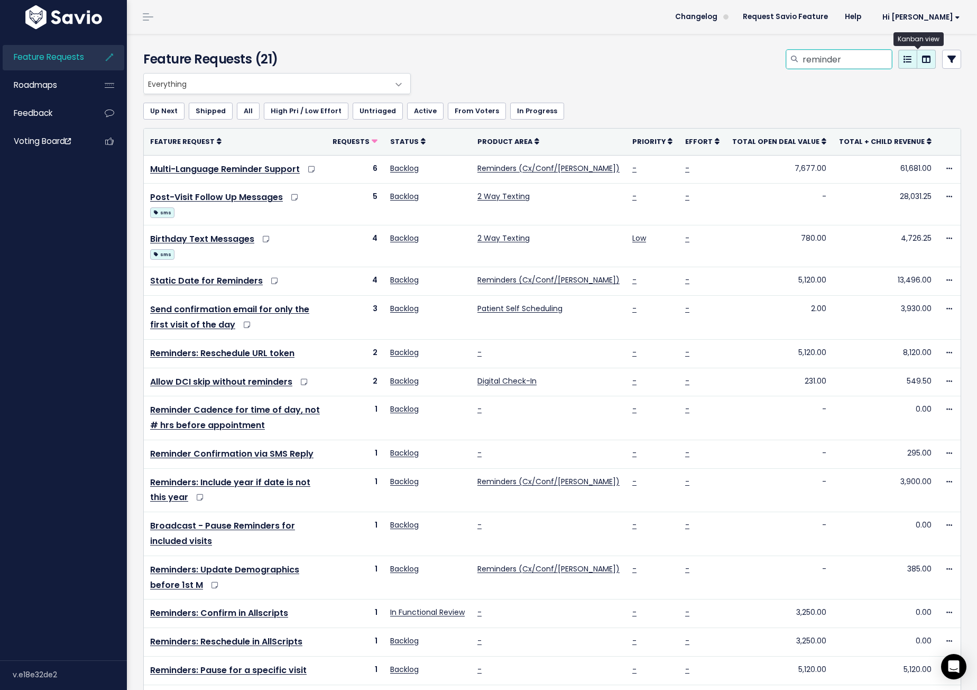 Image resolution: width=977 pixels, height=690 pixels. Describe the element at coordinates (210, 111) in the screenshot. I see `a: Shipped` at that location.